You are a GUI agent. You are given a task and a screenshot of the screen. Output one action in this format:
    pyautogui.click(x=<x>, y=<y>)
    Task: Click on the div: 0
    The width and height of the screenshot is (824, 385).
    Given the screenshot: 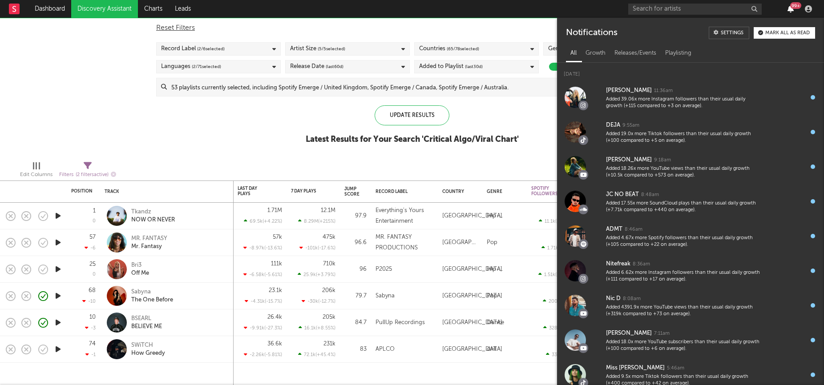 What is the action you would take?
    pyautogui.click(x=94, y=221)
    